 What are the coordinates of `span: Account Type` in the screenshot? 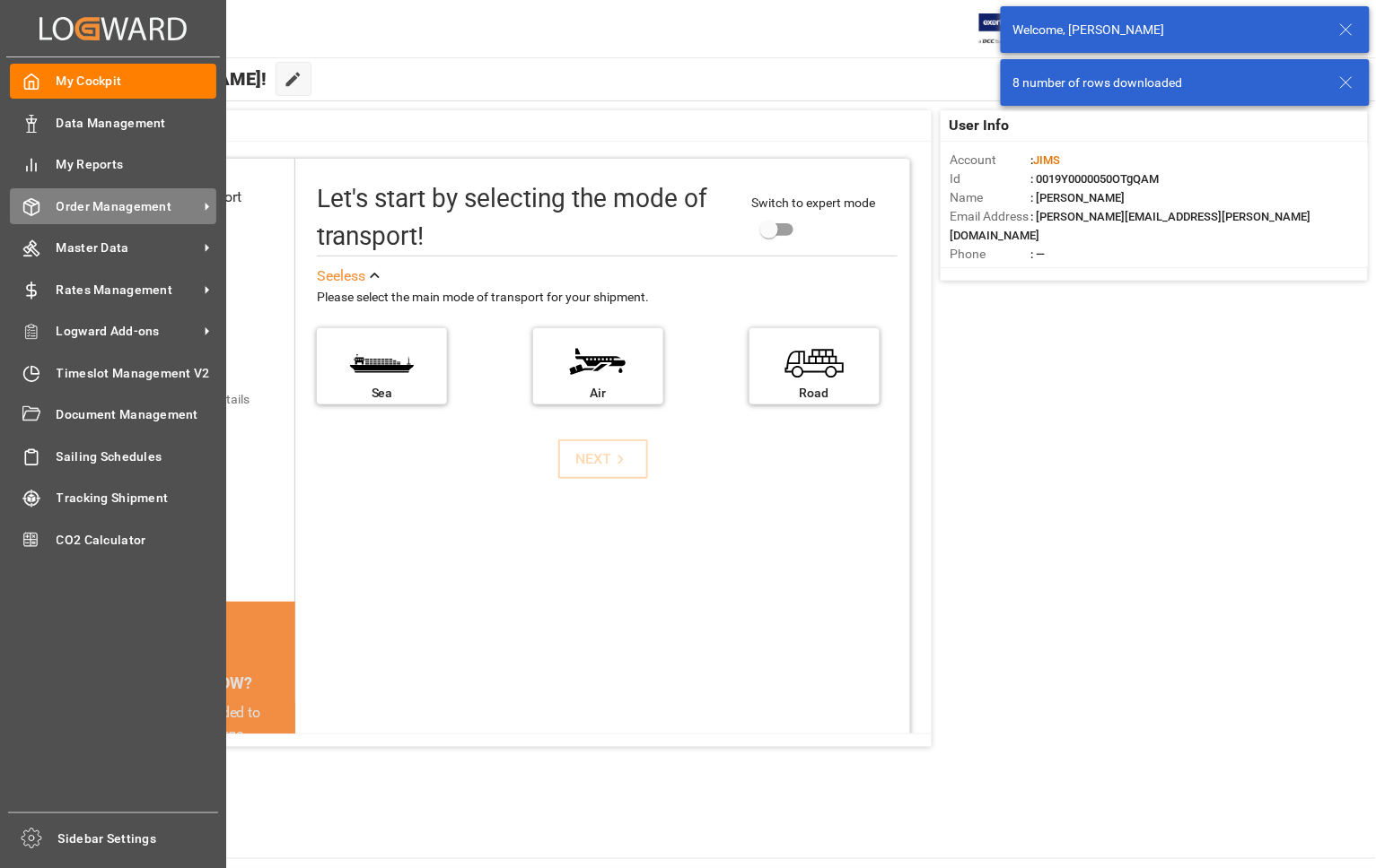 It's located at (989, 272).